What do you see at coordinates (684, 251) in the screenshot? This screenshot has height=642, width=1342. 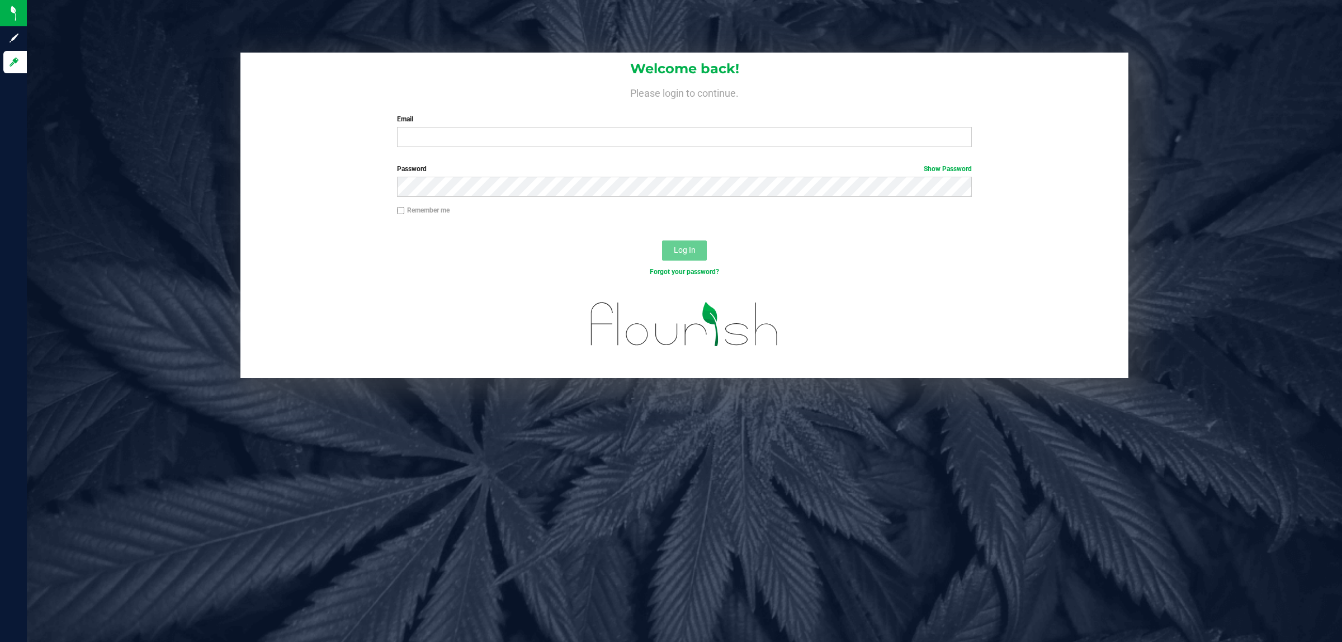 I see `button: Log In` at bounding box center [684, 251].